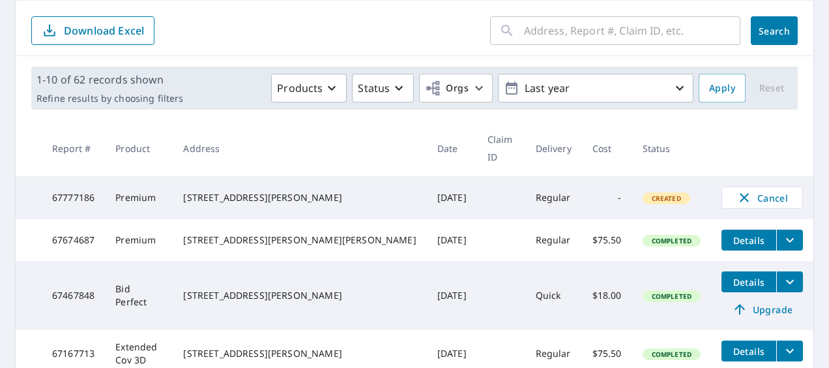 The width and height of the screenshot is (829, 368). What do you see at coordinates (762, 309) in the screenshot?
I see `span: Upgrade` at bounding box center [762, 309].